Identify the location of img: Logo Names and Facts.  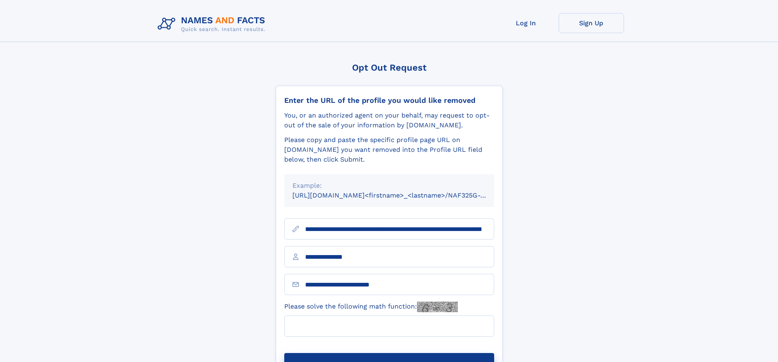
(213, 24).